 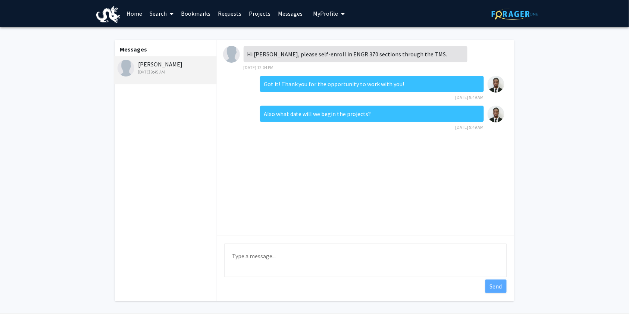 What do you see at coordinates (260, 13) in the screenshot?
I see `a: Projects` at bounding box center [260, 13].